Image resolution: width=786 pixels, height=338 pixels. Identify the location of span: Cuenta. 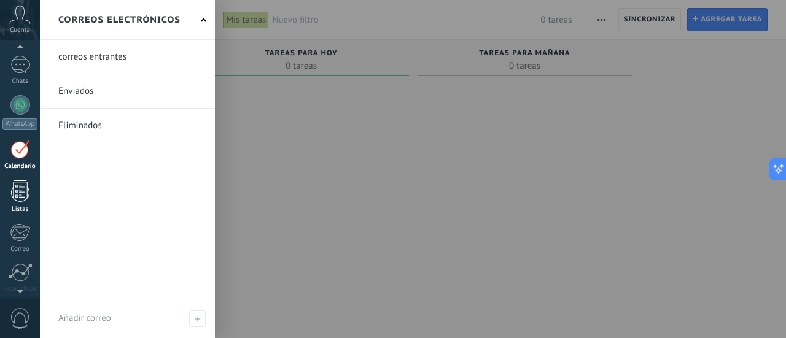
(20, 30).